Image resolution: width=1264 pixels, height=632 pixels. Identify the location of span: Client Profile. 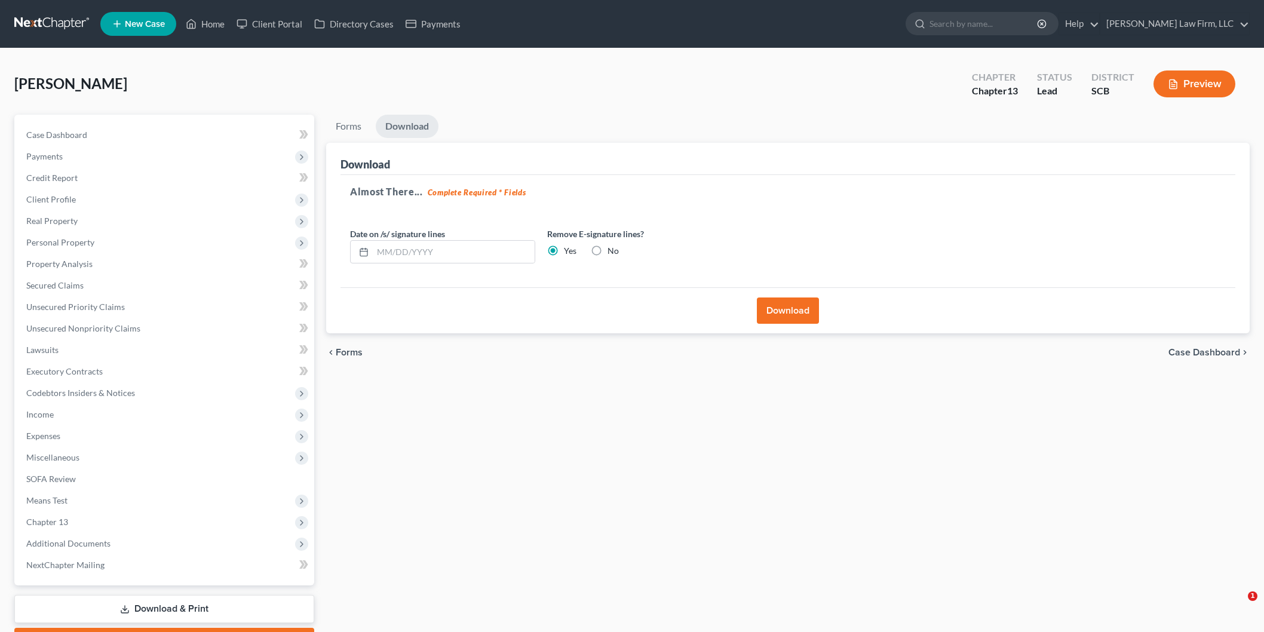
(51, 199).